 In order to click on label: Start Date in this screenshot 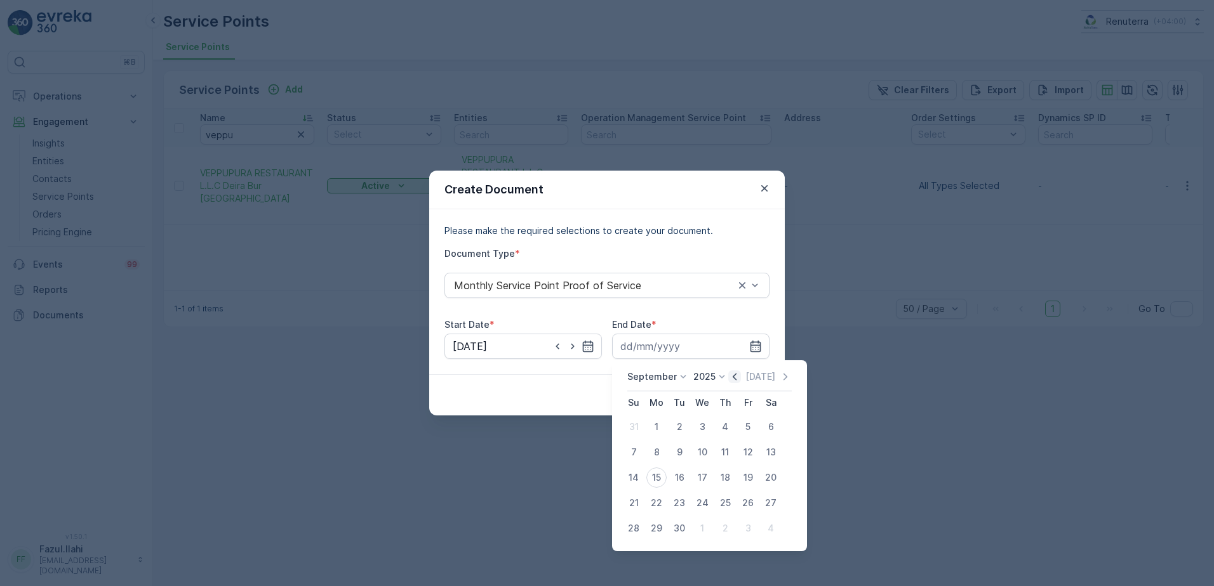, I will do `click(467, 324)`.